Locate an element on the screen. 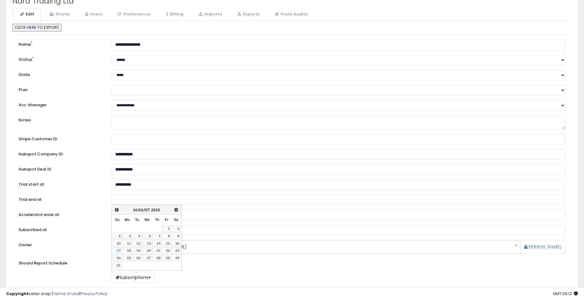 The height and width of the screenshot is (300, 584). label: Acc. Manager is located at coordinates (60, 104).